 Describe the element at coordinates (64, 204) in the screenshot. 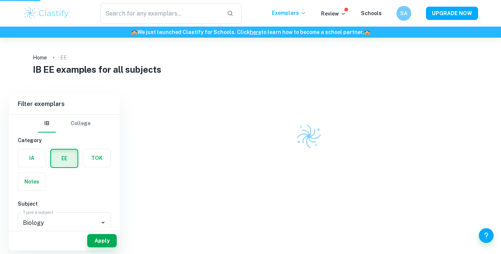

I see `h6: Subject` at that location.